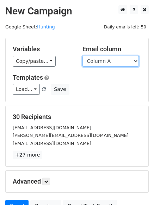 The width and height of the screenshot is (154, 205). Describe the element at coordinates (60, 89) in the screenshot. I see `button: Save` at that location.